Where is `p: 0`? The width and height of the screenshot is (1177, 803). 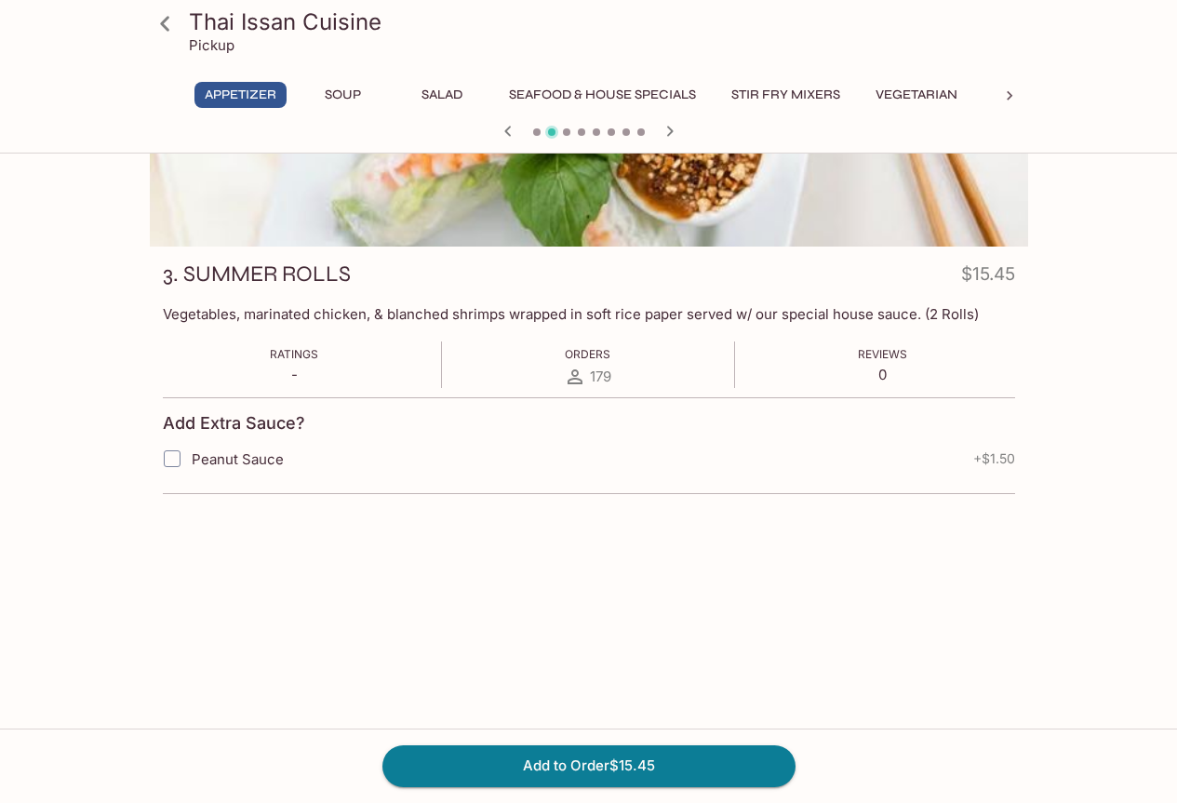
p: 0 is located at coordinates (882, 374).